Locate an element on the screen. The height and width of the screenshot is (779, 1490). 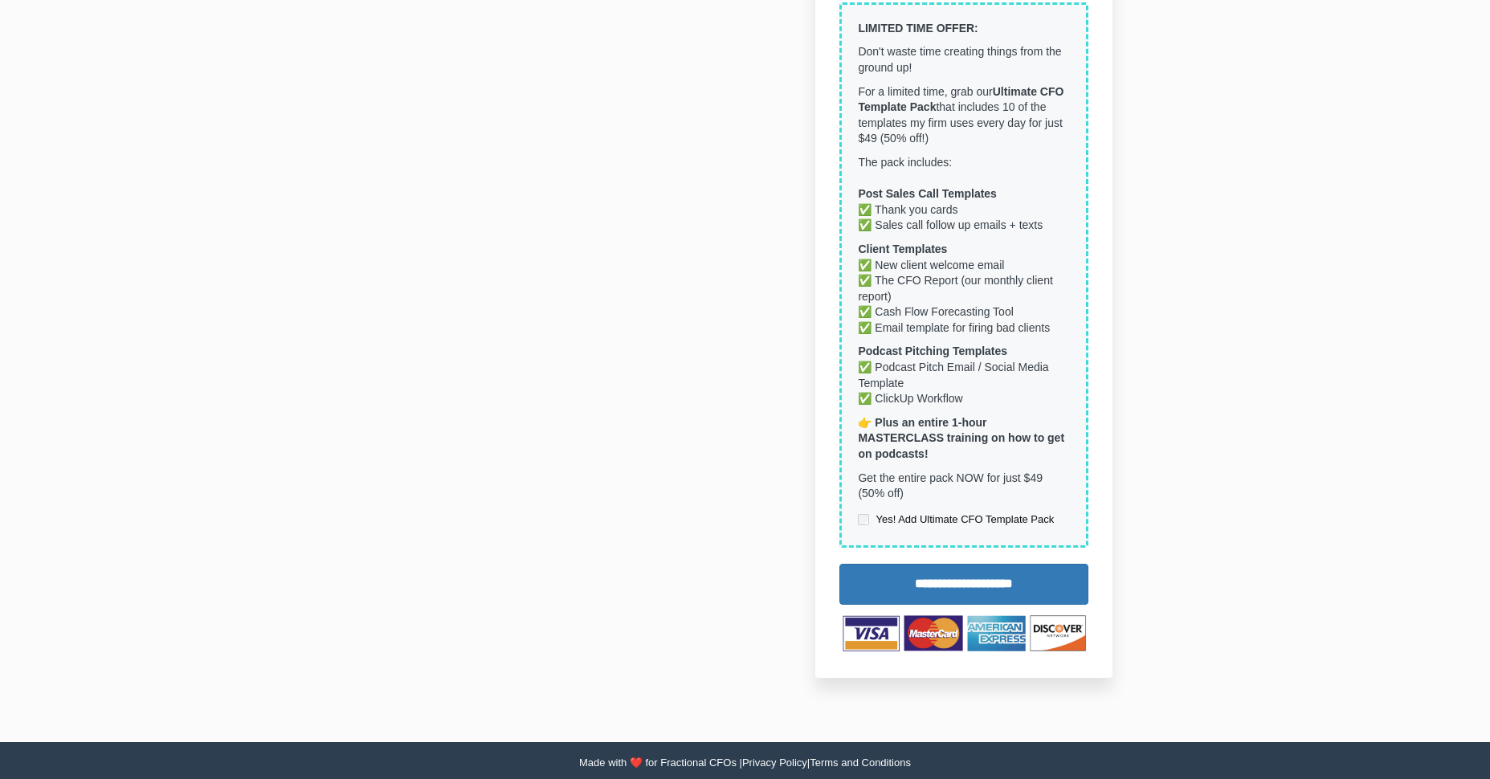
strong: Client Templates is located at coordinates (902, 249).